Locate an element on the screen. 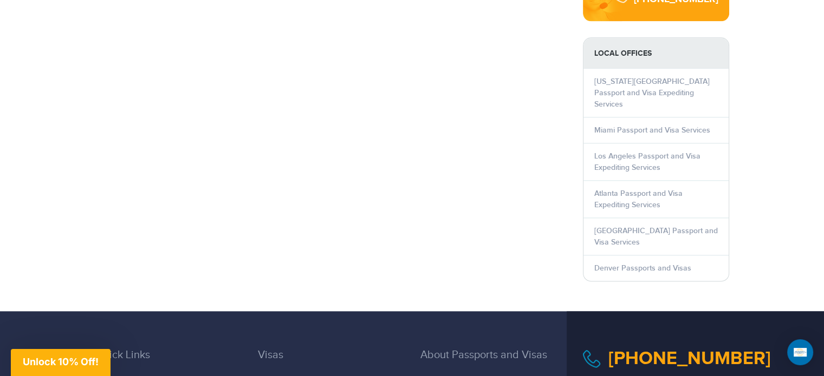 The width and height of the screenshot is (824, 376). strong: LOCAL OFFICES is located at coordinates (656, 53).